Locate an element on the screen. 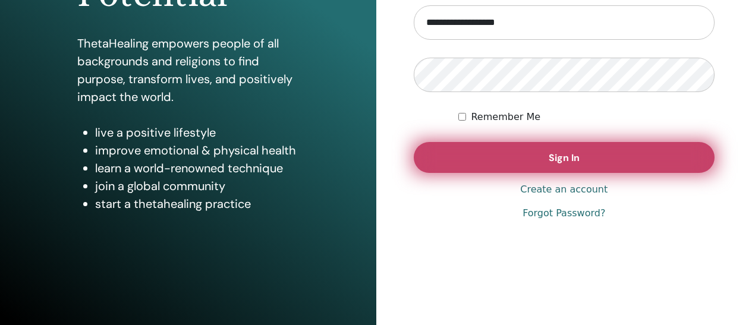 The height and width of the screenshot is (325, 752). a: Create an account is located at coordinates (563, 190).